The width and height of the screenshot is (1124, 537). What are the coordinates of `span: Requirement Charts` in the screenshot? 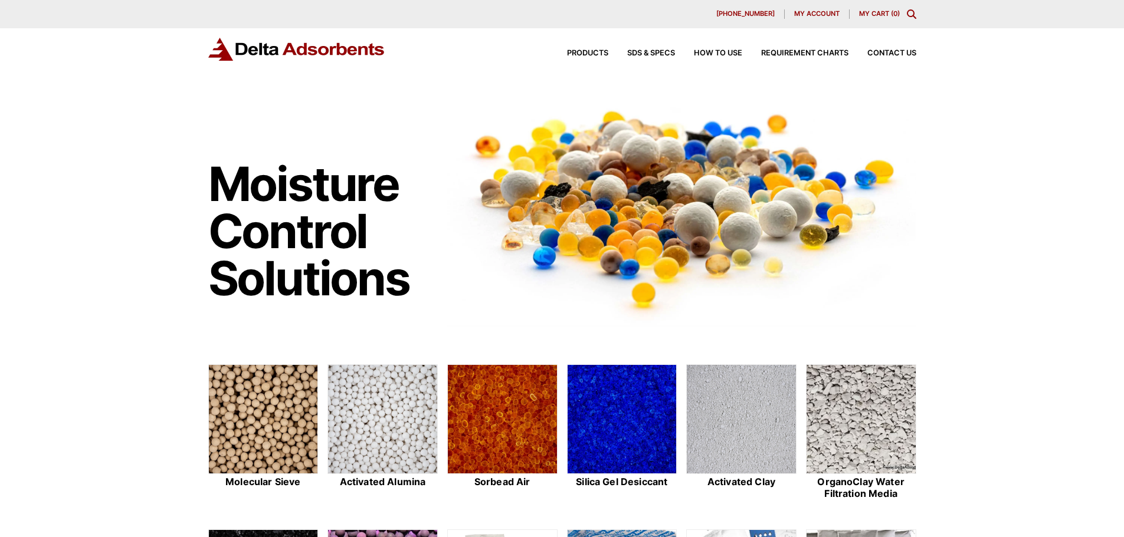 It's located at (804, 53).